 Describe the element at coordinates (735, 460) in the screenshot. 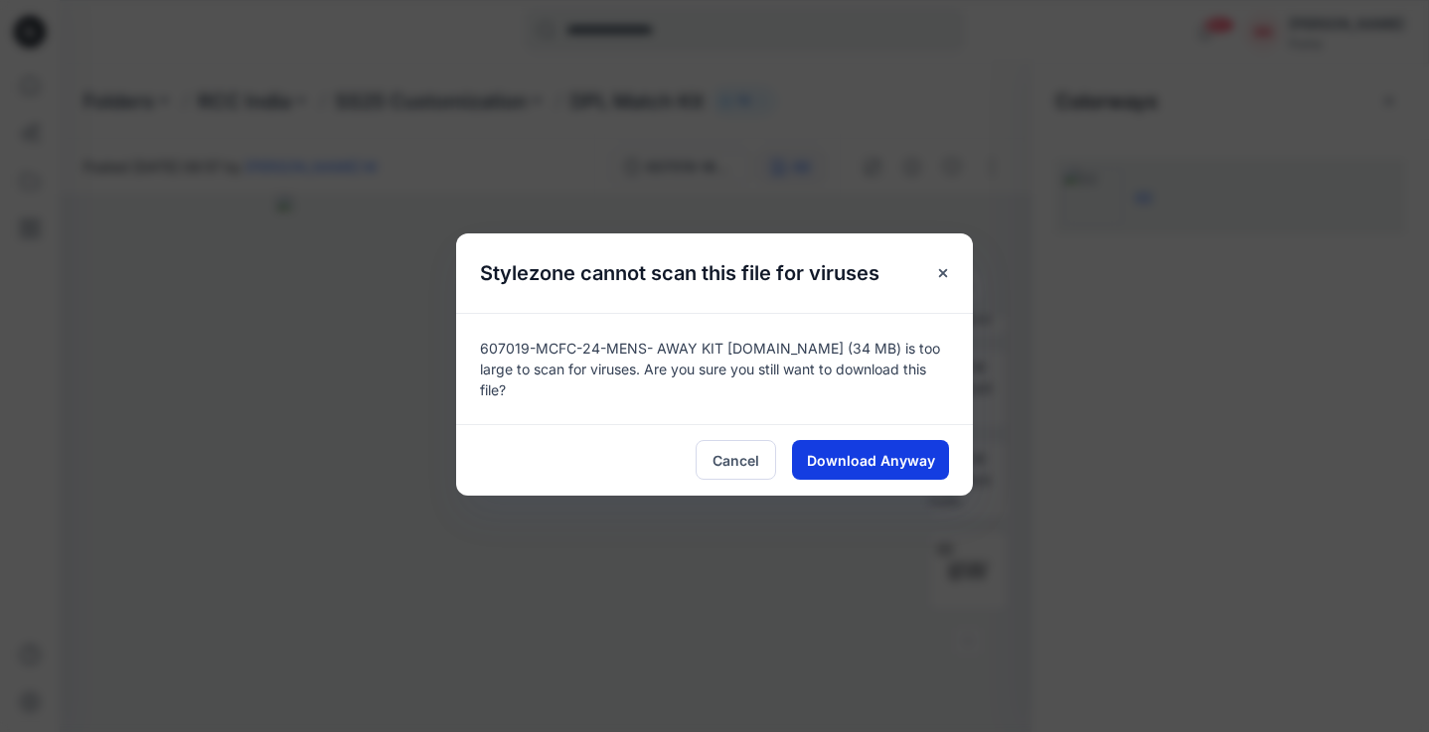

I see `span: Cancel` at that location.